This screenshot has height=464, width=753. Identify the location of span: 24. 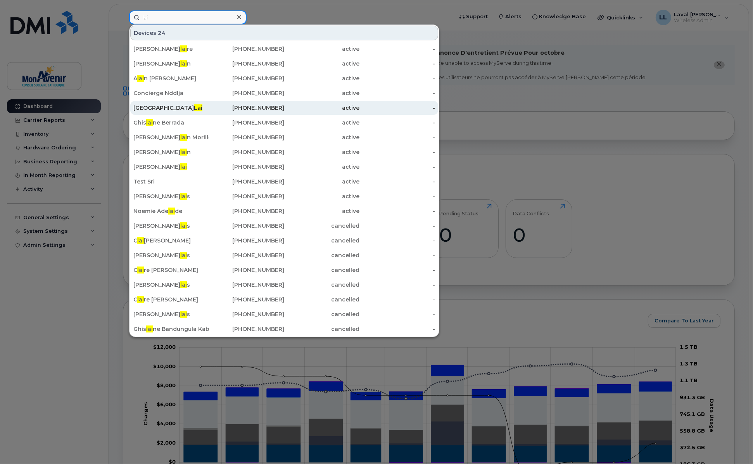
(162, 33).